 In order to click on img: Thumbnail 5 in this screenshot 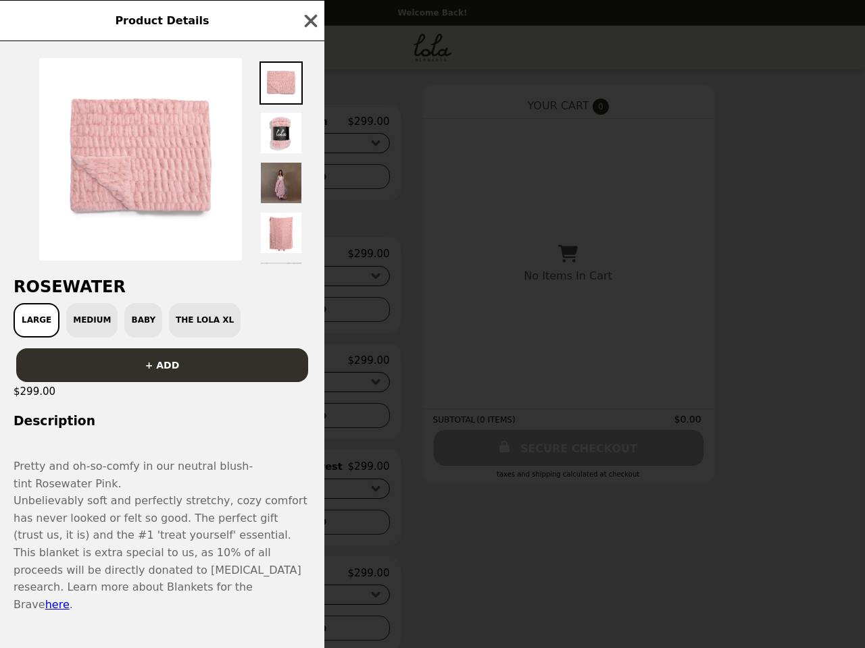, I will do `click(281, 283)`.